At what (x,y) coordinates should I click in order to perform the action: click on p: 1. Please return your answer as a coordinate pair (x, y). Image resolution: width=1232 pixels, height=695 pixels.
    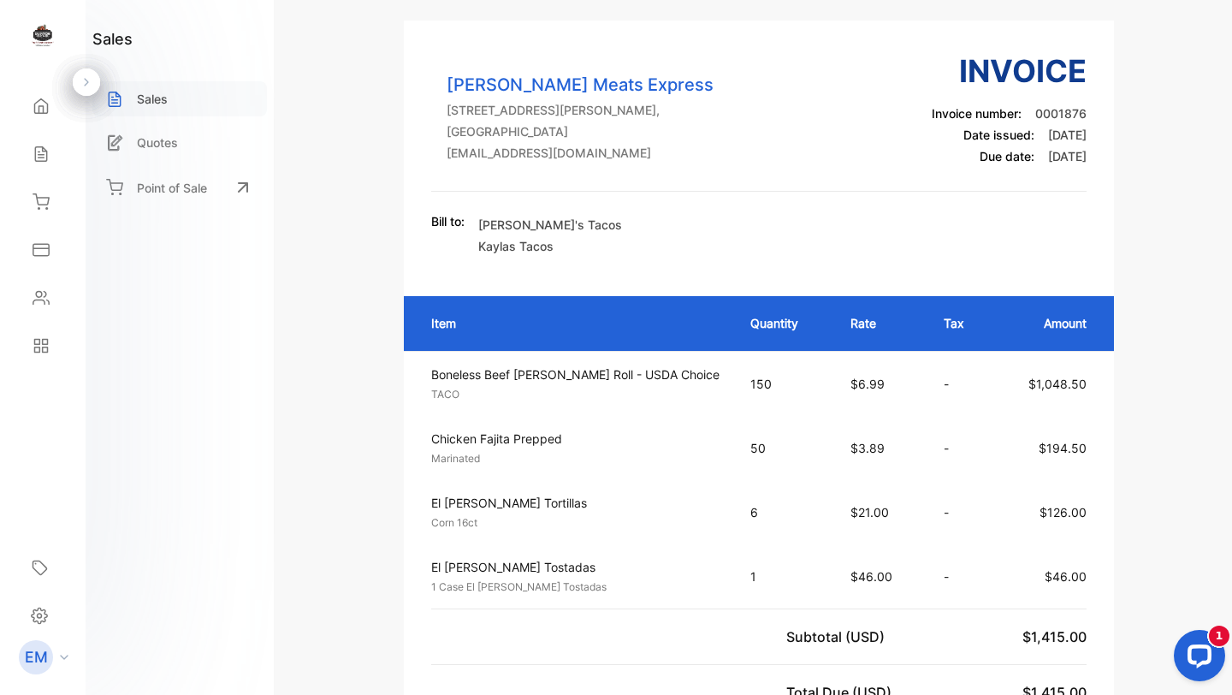
    Looking at the image, I should click on (783, 576).